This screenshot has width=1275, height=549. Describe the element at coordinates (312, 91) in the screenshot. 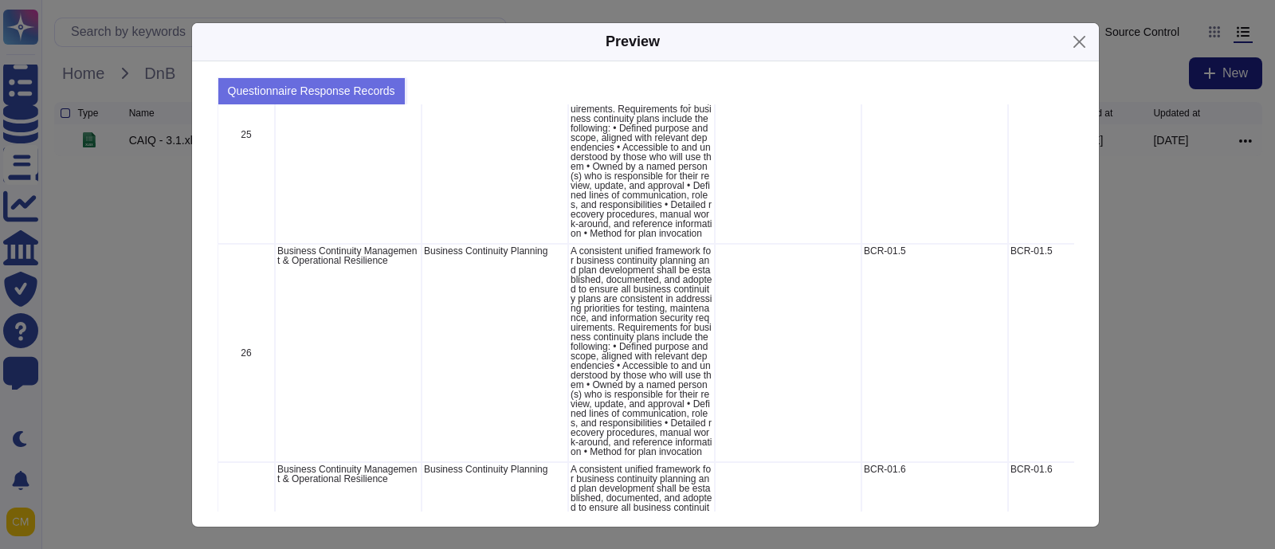

I see `button: Questionnaire Response Records` at that location.